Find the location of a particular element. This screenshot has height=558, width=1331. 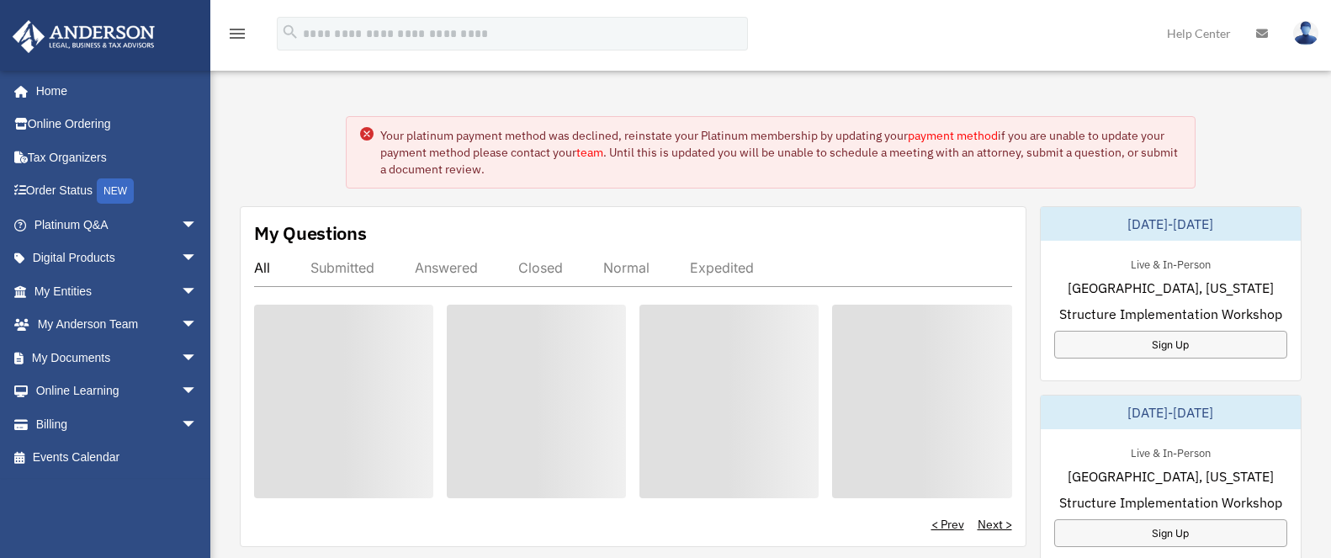

a: My Documentsarrow_drop_down is located at coordinates (117, 358).